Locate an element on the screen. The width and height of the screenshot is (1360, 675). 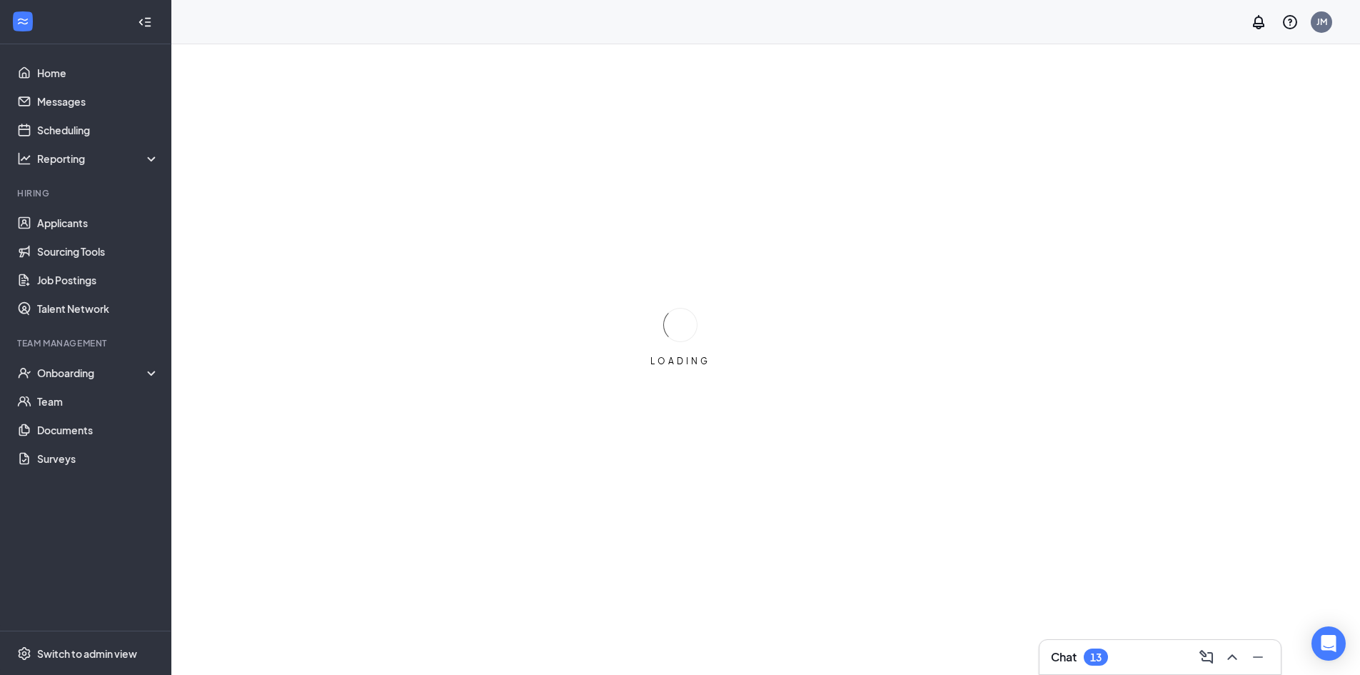
a: Sourcing Tools is located at coordinates (98, 251).